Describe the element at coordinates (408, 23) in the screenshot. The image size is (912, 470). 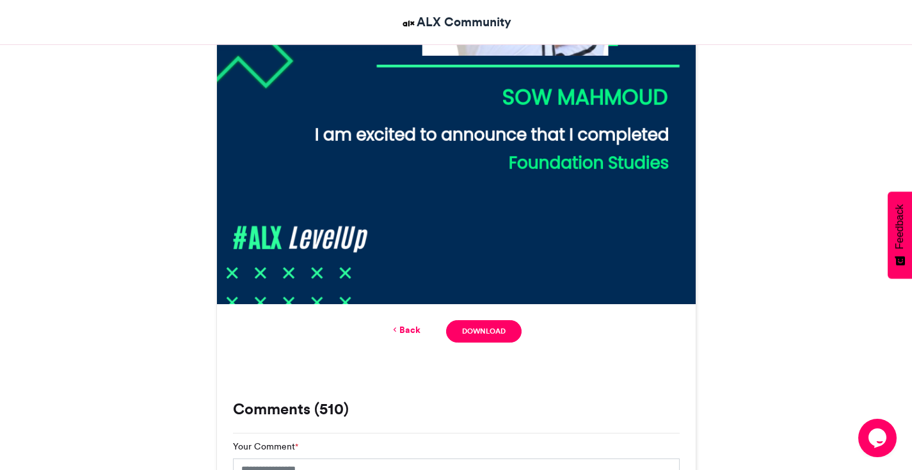
I see `img: ALX Community` at that location.